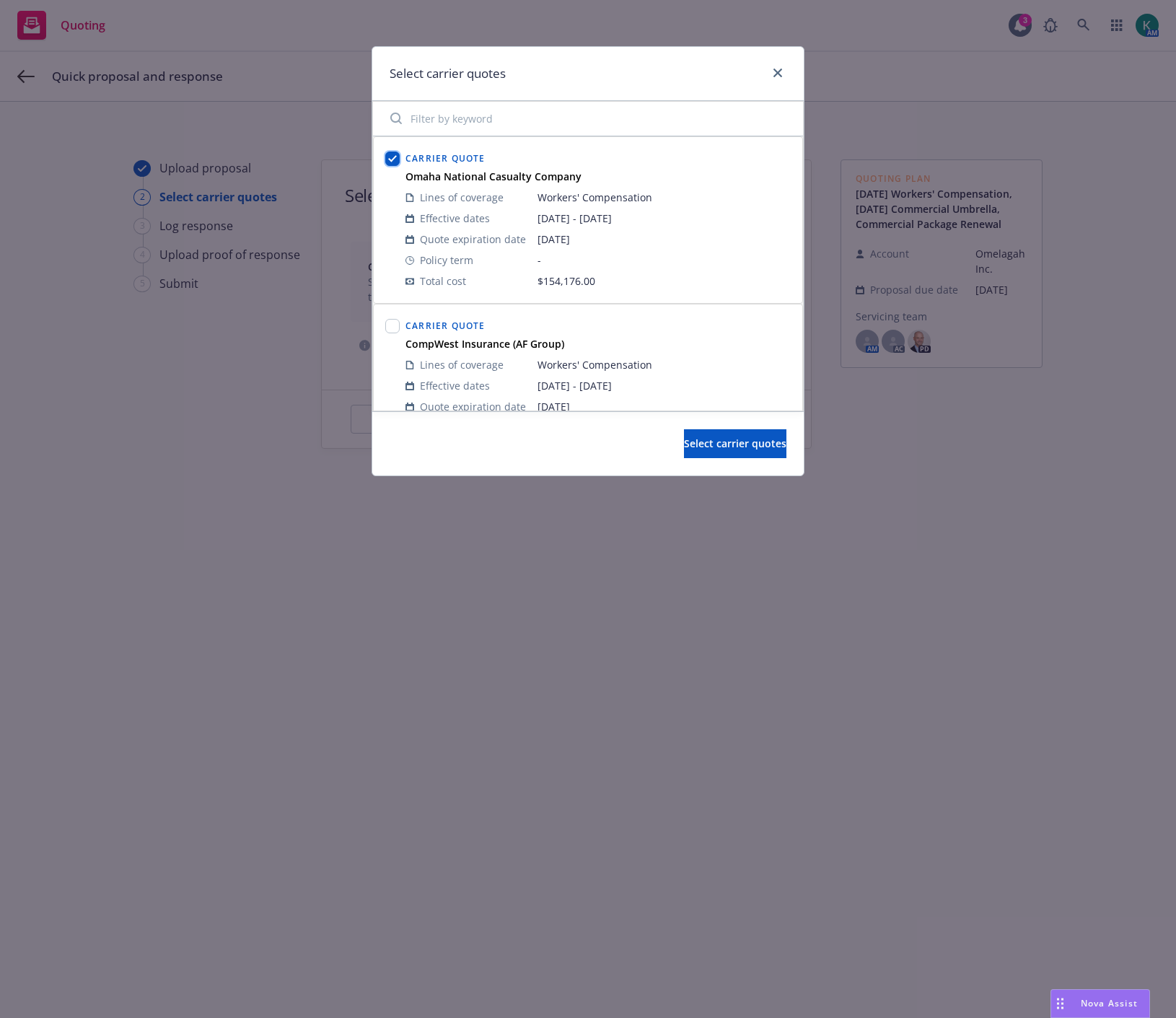 Image resolution: width=1176 pixels, height=1018 pixels. I want to click on input: Filter by keyword, so click(588, 118).